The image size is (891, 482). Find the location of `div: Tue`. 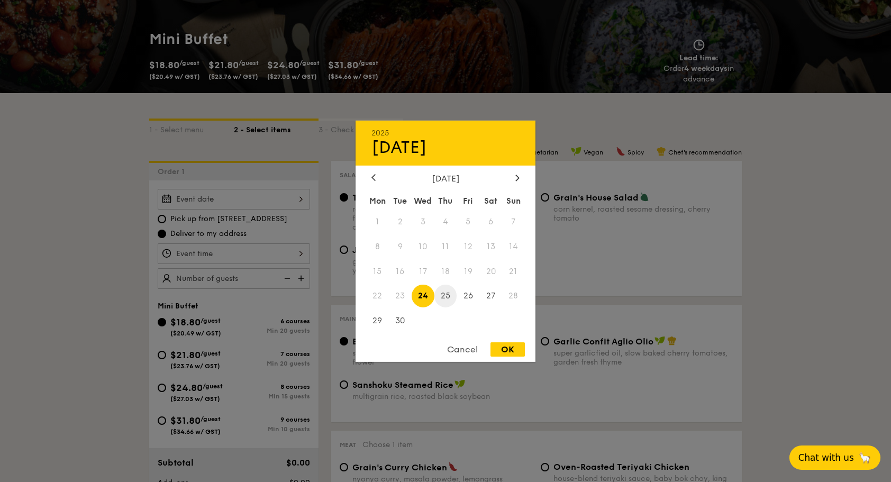

div: Tue is located at coordinates (400, 201).